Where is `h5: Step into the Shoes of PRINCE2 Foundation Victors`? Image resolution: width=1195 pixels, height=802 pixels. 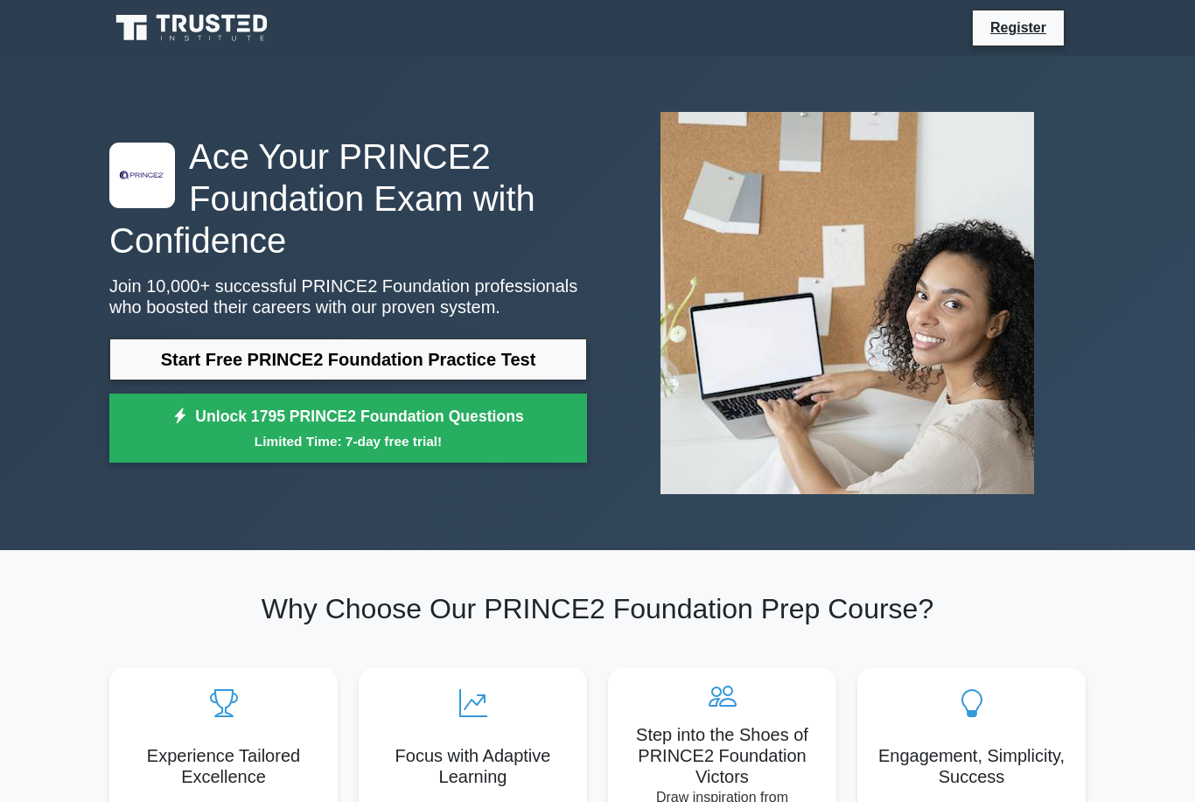 h5: Step into the Shoes of PRINCE2 Foundation Victors is located at coordinates (722, 756).